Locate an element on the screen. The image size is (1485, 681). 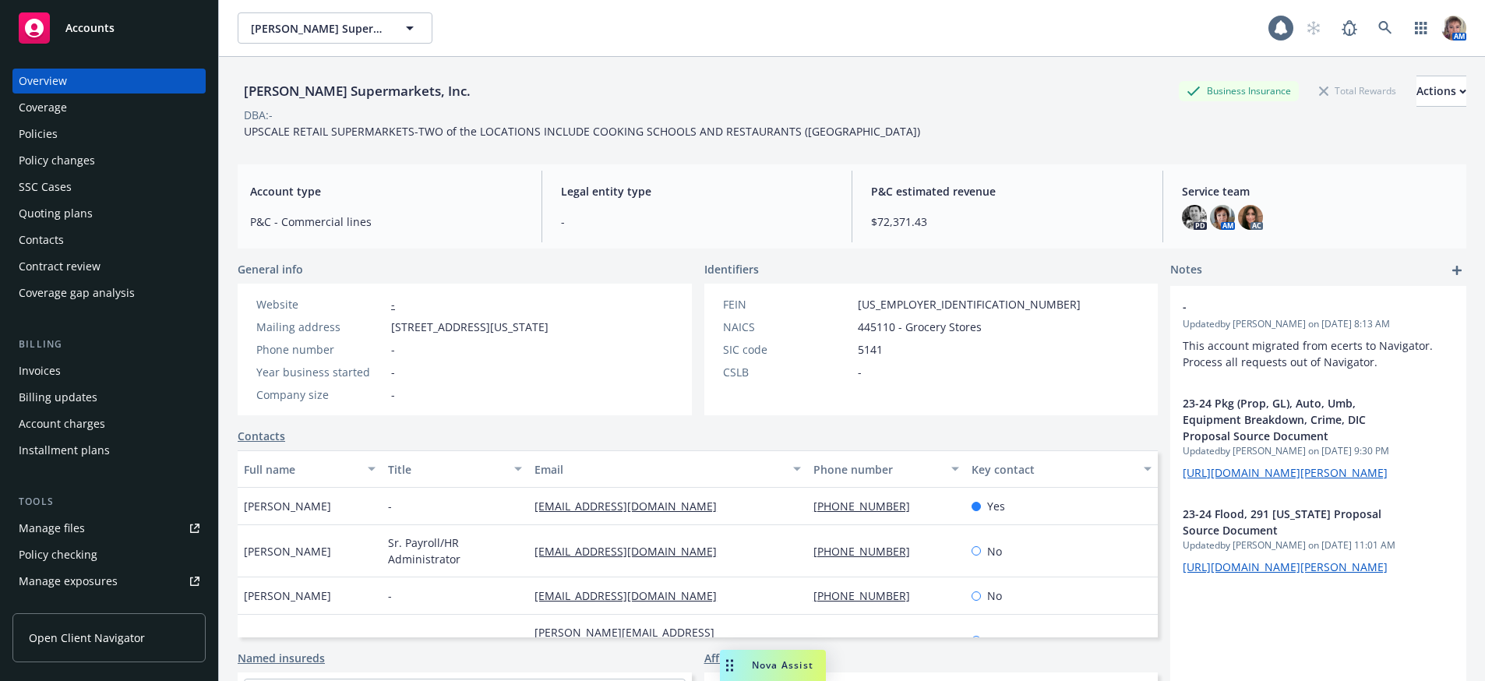
div: Coverage gap analysis is located at coordinates (76, 293).